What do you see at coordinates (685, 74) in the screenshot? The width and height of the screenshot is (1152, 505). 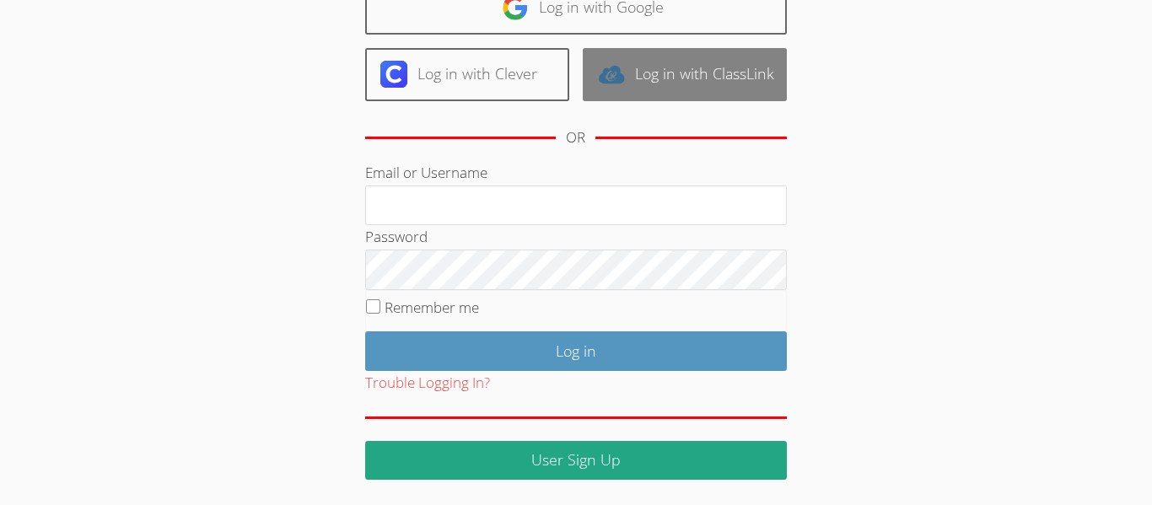 I see `a: Log in with ClassLink` at bounding box center [685, 74].